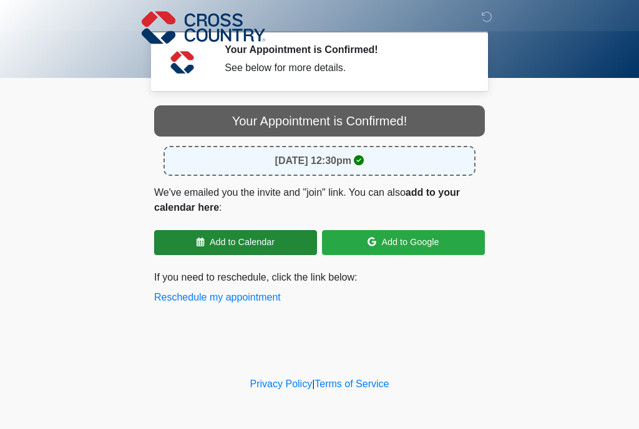 This screenshot has width=639, height=429. I want to click on button: Reschedule my appointment, so click(217, 298).